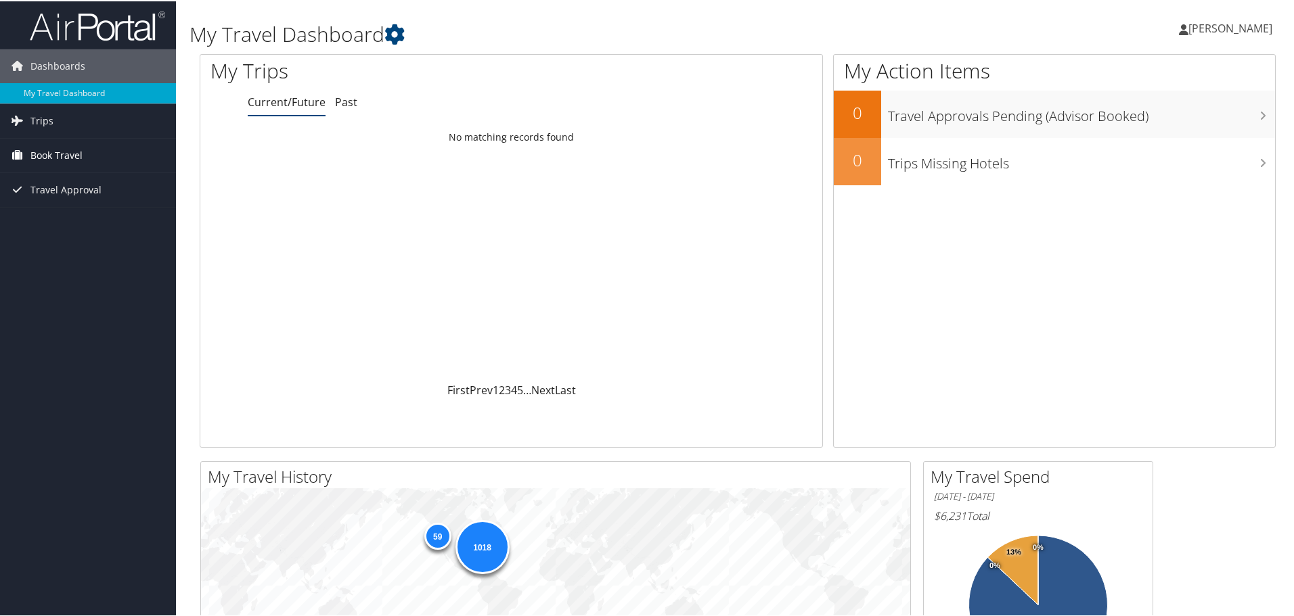 This screenshot has height=616, width=1294. What do you see at coordinates (1054, 160) in the screenshot?
I see `a: 0Trips Missing Hotels` at bounding box center [1054, 160].